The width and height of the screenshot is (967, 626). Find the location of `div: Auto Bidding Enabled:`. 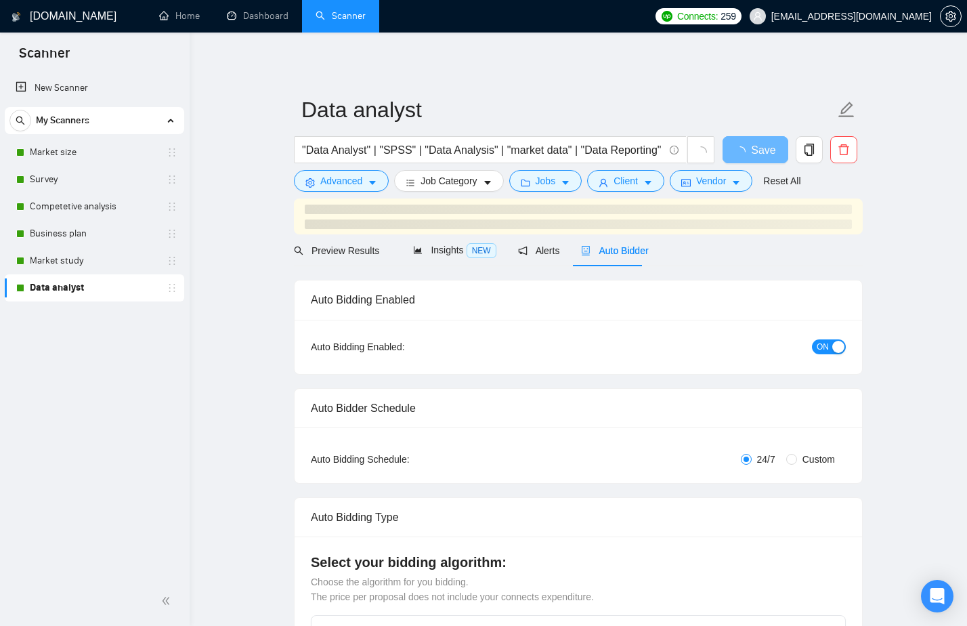

div: Auto Bidding Enabled: is located at coordinates (399, 347).